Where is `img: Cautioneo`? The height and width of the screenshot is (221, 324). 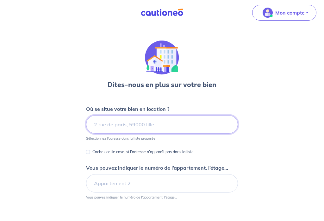 img: Cautioneo is located at coordinates (162, 12).